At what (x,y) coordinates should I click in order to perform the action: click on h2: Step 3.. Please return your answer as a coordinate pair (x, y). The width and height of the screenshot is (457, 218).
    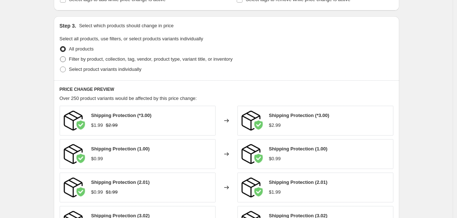
    Looking at the image, I should click on (68, 26).